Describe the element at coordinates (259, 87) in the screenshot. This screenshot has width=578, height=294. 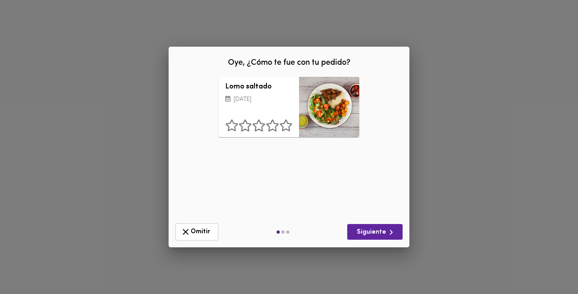
I see `h3: Lomo saltado` at that location.